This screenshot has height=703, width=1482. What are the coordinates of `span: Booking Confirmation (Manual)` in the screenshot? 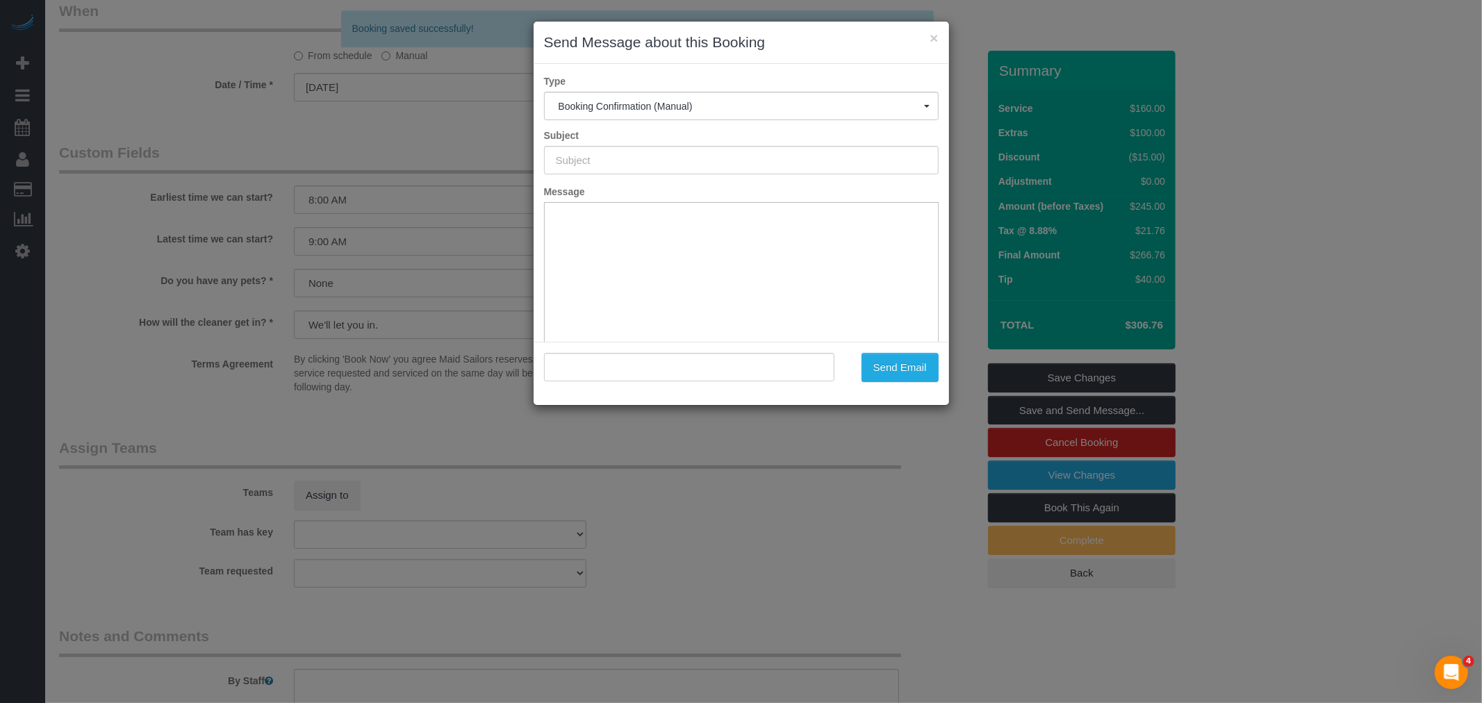 It's located at (741, 106).